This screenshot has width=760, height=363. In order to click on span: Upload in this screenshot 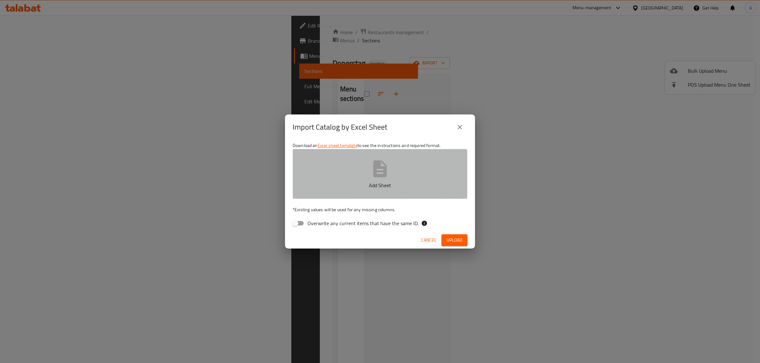, I will do `click(454, 240)`.